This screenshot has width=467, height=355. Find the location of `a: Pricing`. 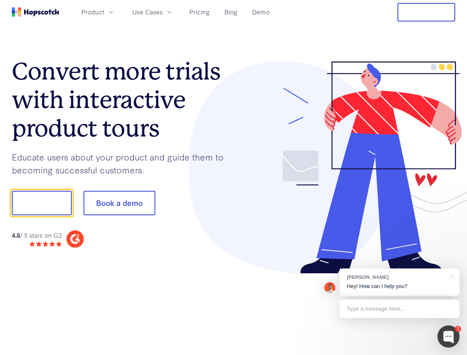

a: Pricing is located at coordinates (199, 12).